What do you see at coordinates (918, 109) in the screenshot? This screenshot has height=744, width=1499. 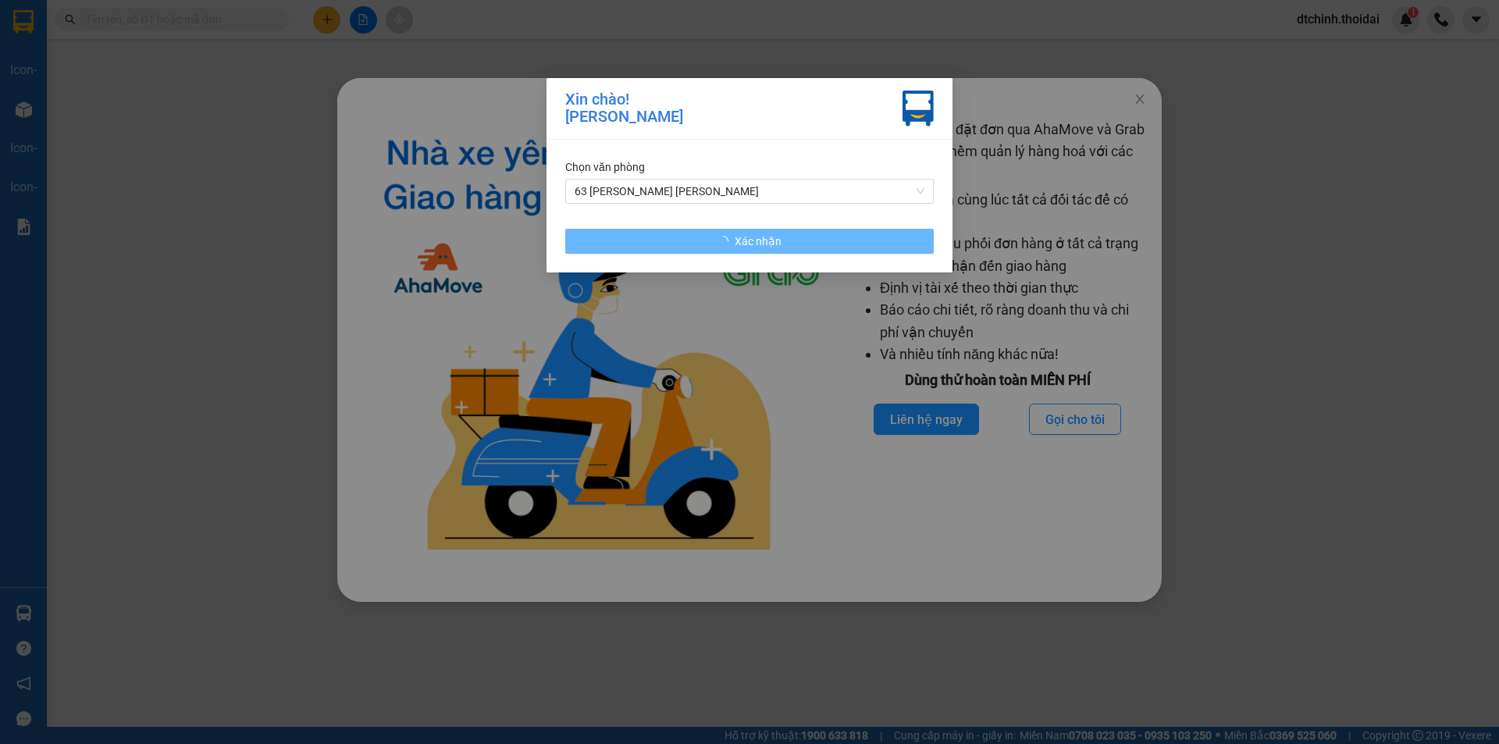 I see `img: vxr-icon` at bounding box center [918, 109].